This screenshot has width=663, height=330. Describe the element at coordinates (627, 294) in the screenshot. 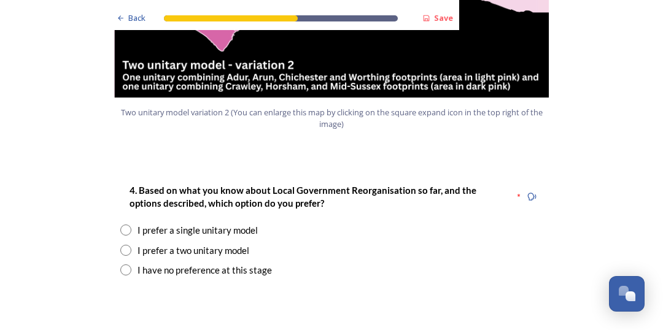

I see `button: Open Chat` at that location.